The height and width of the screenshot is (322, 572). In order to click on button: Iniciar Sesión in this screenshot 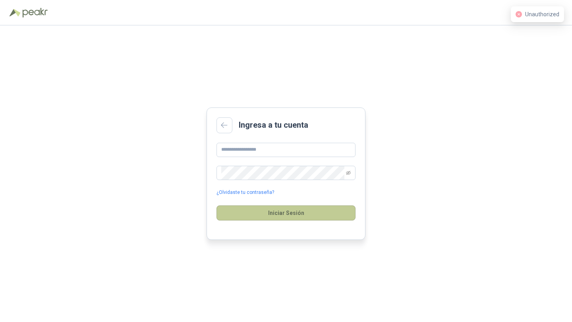, I will do `click(286, 213)`.